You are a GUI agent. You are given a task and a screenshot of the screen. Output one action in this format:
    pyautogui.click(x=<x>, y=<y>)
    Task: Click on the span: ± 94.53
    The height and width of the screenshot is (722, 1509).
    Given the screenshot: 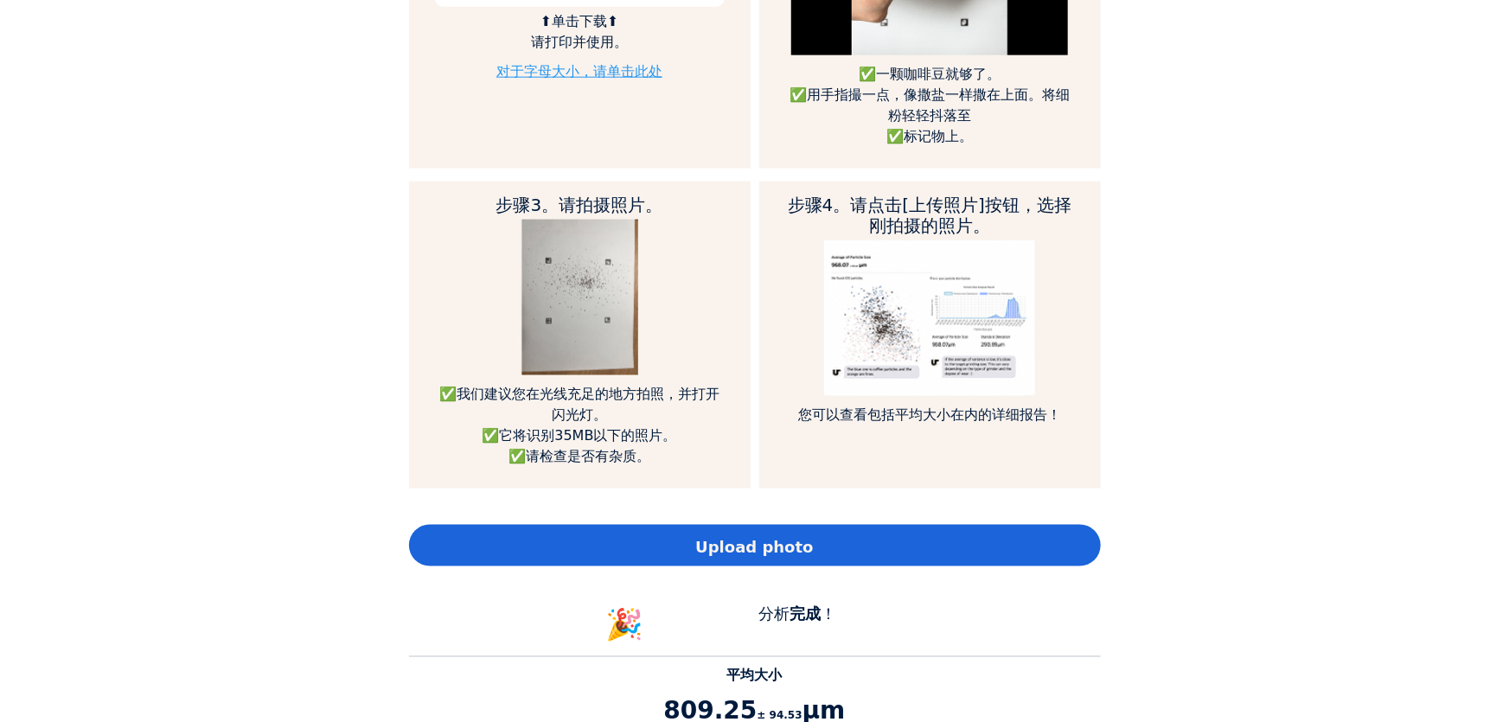 What is the action you would take?
    pyautogui.click(x=780, y=716)
    